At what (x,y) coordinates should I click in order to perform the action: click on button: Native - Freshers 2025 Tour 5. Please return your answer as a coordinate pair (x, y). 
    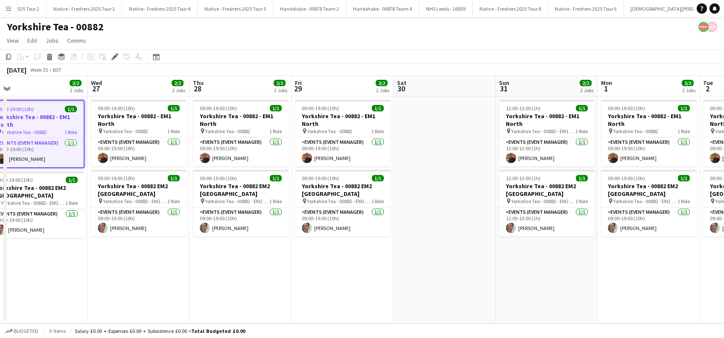
    Looking at the image, I should click on (235, 9).